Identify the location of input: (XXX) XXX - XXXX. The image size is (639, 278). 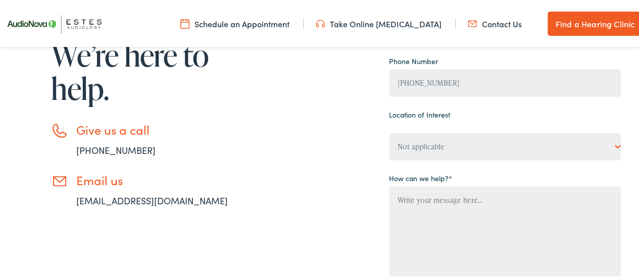
(504, 81).